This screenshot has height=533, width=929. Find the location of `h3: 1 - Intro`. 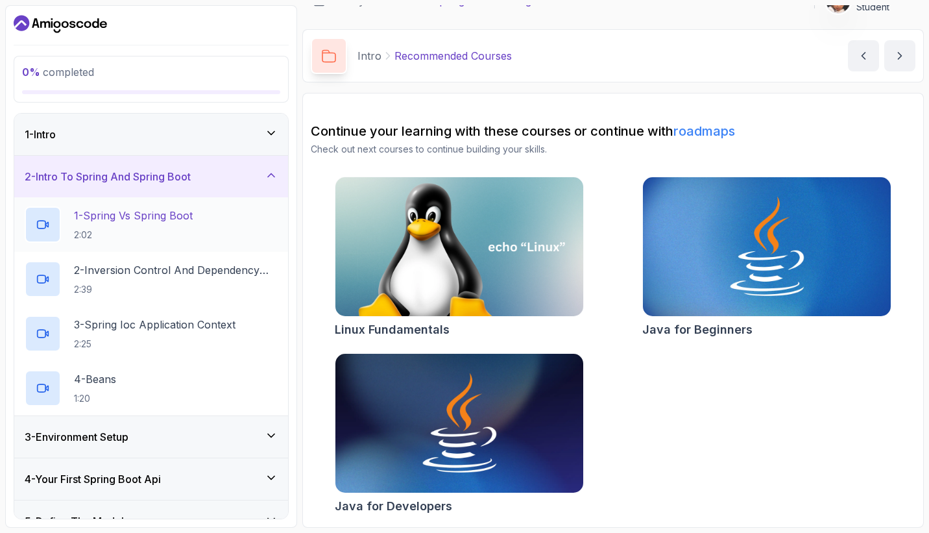

h3: 1 - Intro is located at coordinates (40, 134).